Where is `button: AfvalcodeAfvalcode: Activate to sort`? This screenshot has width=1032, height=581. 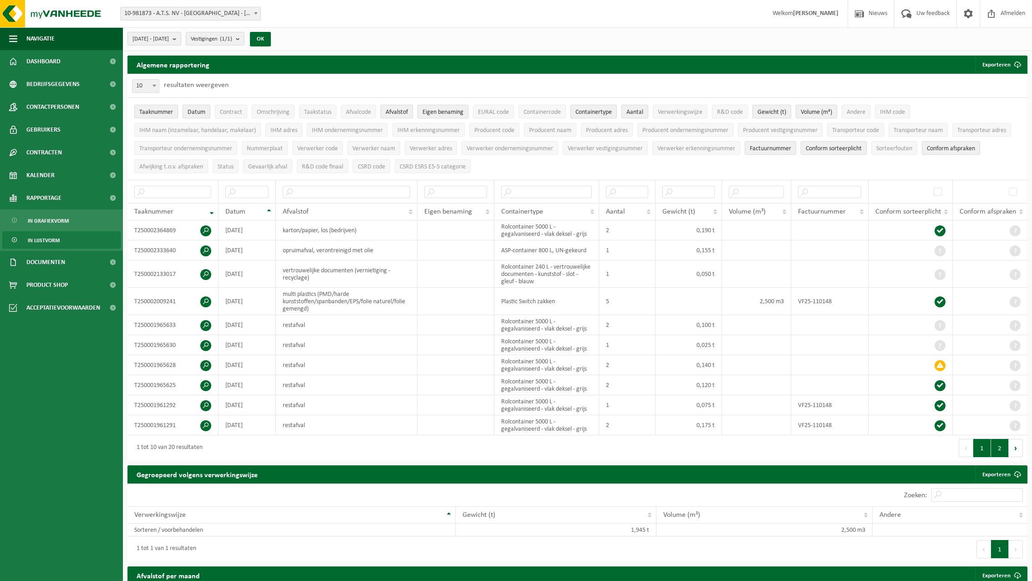 button: AfvalcodeAfvalcode: Activate to sort is located at coordinates (358, 111).